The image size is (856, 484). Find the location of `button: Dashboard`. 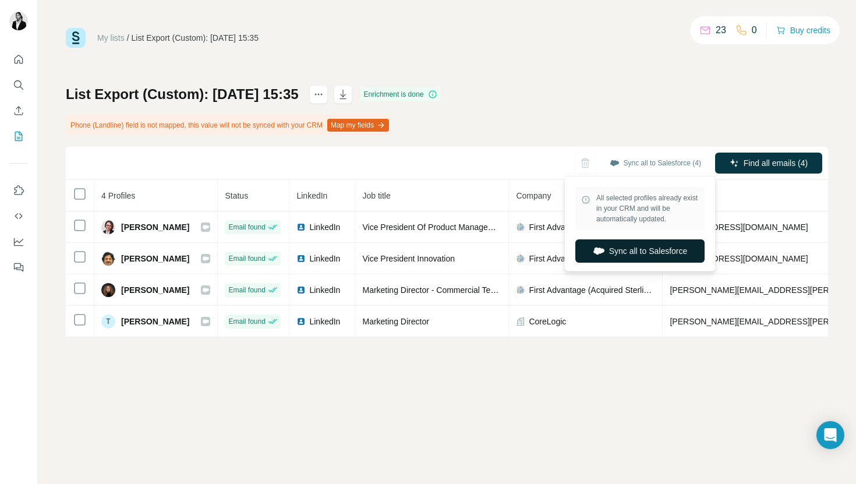

button: Dashboard is located at coordinates (19, 242).